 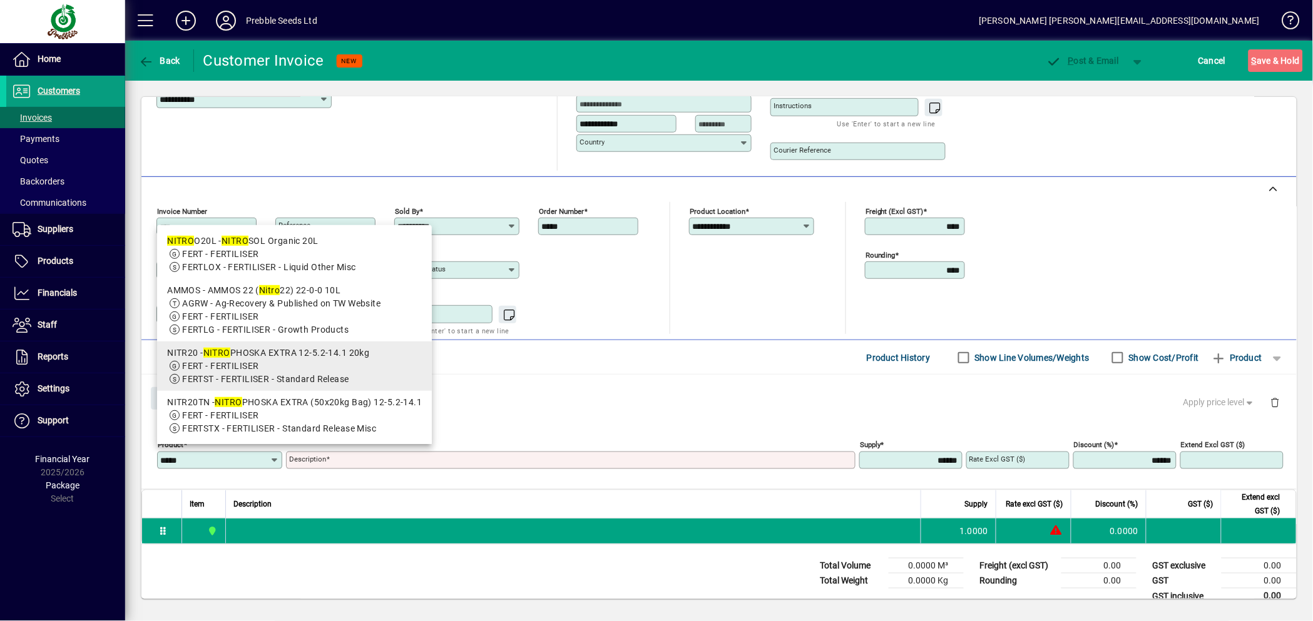 What do you see at coordinates (66, 181) in the screenshot?
I see `a: Backorders` at bounding box center [66, 181].